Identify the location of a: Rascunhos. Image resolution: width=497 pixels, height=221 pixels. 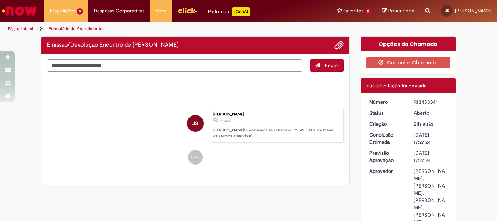
(398, 11).